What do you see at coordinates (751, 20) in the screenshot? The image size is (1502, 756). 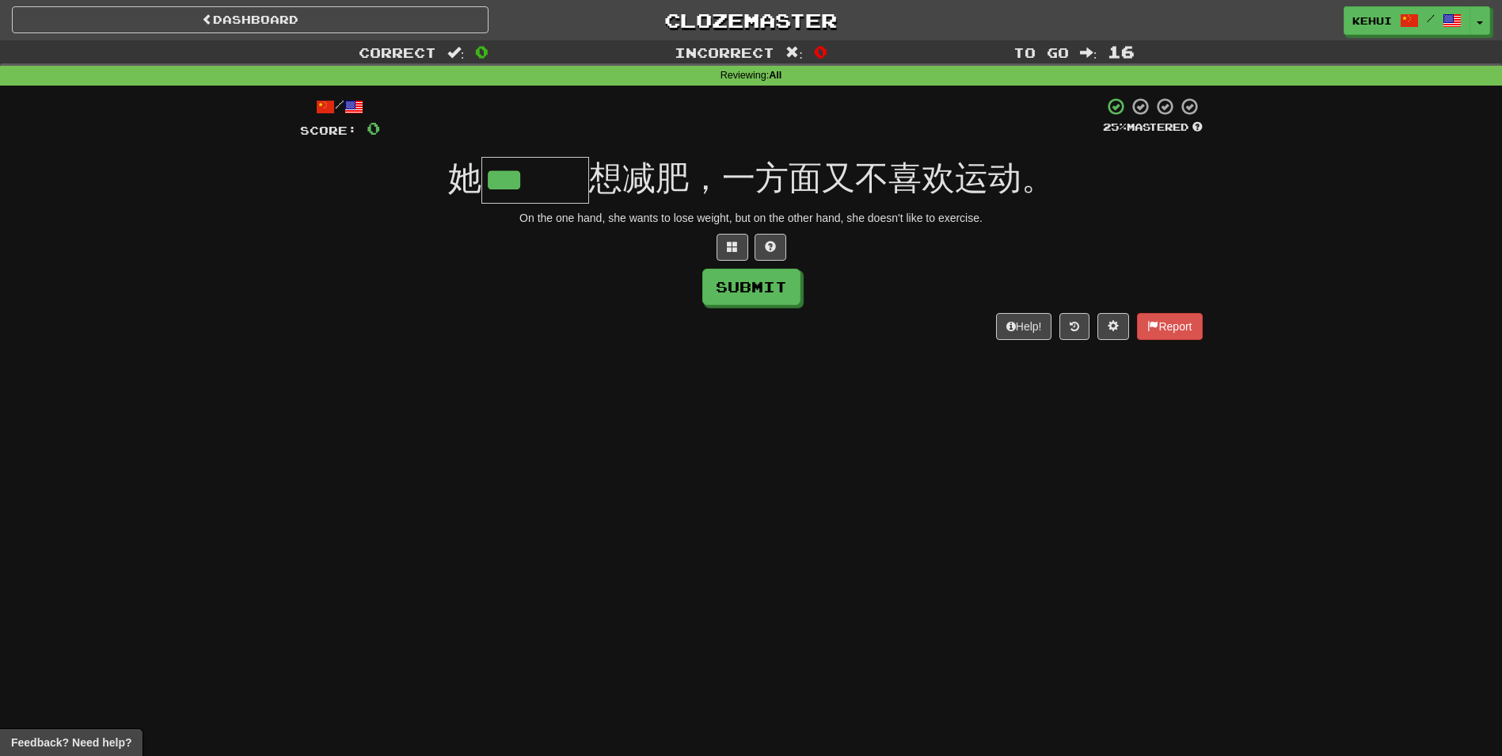 I see `a: Clozemaster` at bounding box center [751, 20].